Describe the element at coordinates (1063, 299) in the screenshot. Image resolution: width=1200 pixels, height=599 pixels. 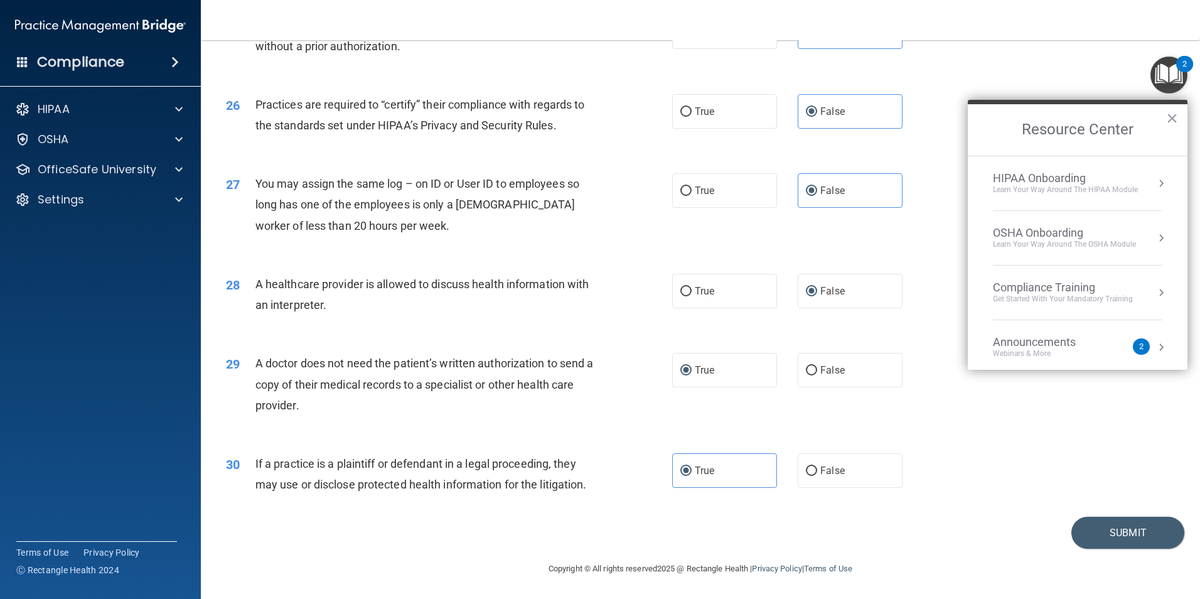
I see `div: Get Started with your mandatory training` at that location.